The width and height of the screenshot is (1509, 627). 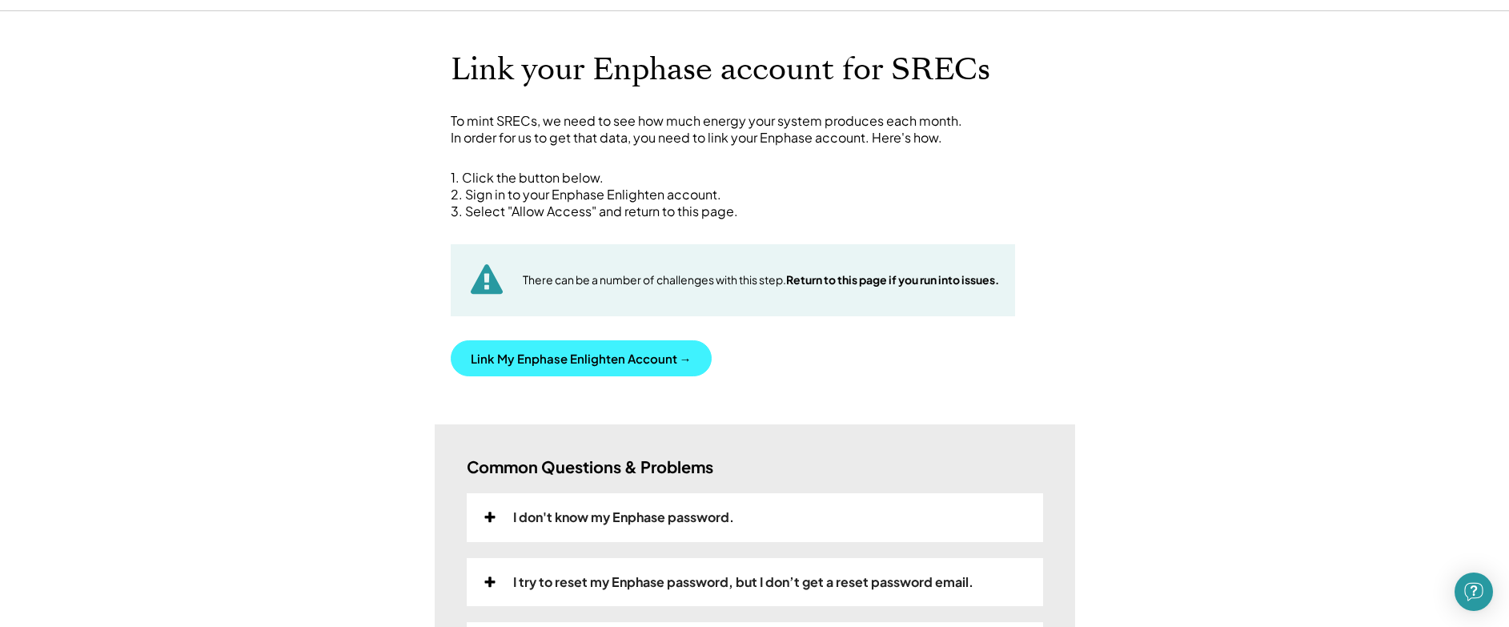 I want to click on div: I try to reset my Enphase password, but I don’t get a reset password email., so click(x=743, y=582).